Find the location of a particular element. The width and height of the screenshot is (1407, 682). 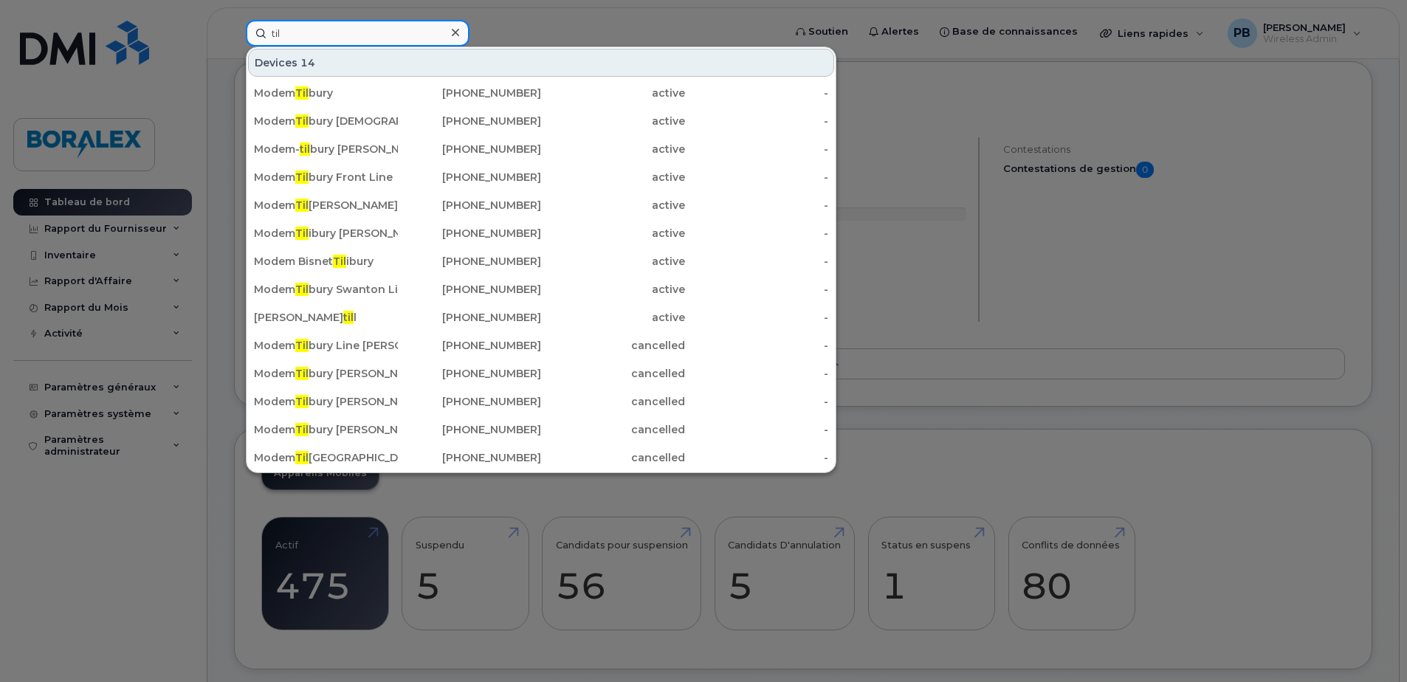

span: 14 is located at coordinates (308, 63).